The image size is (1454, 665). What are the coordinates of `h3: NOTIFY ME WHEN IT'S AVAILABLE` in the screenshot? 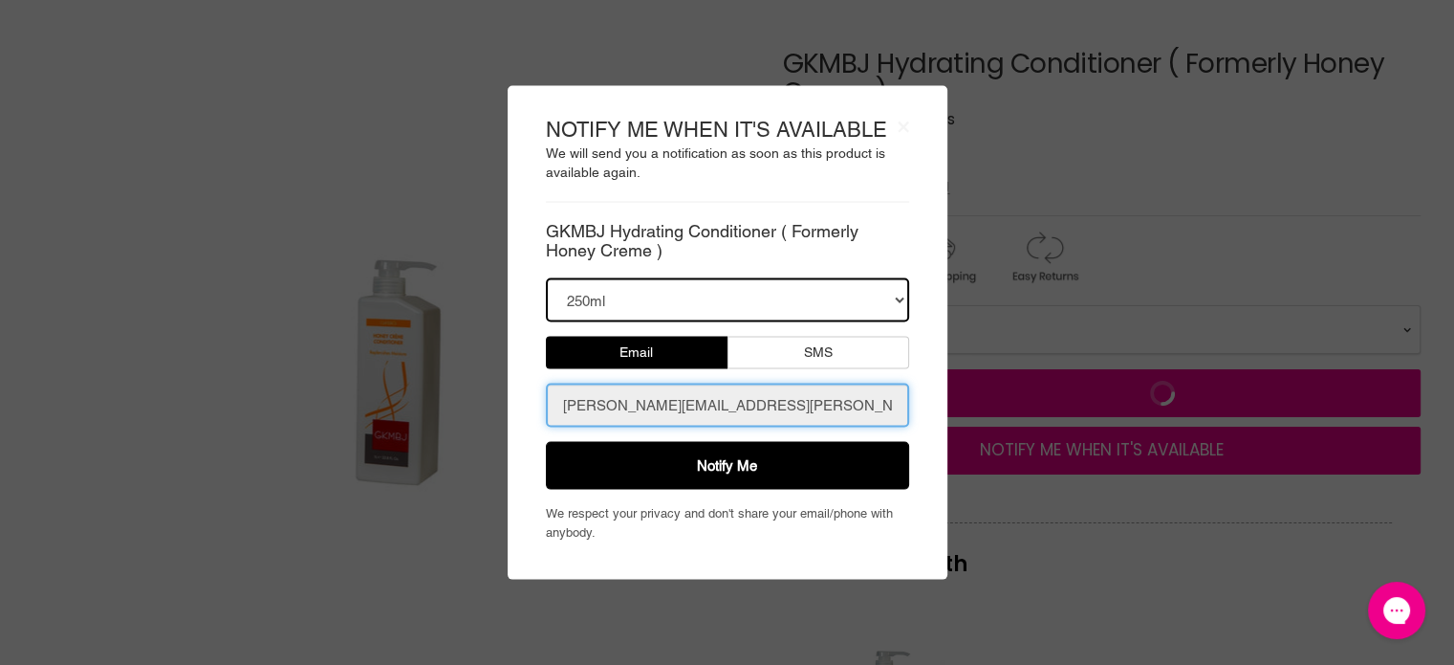 It's located at (728, 128).